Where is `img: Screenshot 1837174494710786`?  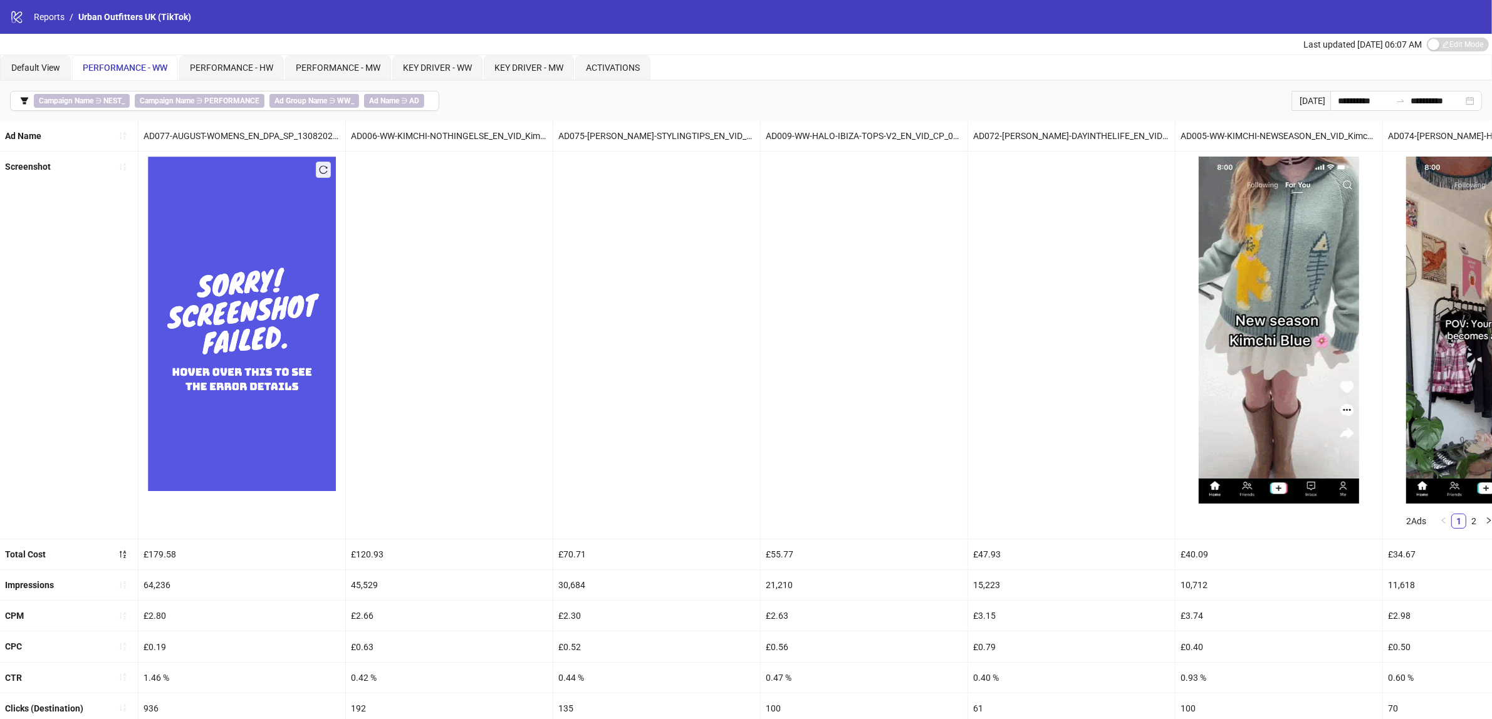 img: Screenshot 1837174494710786 is located at coordinates (1279, 330).